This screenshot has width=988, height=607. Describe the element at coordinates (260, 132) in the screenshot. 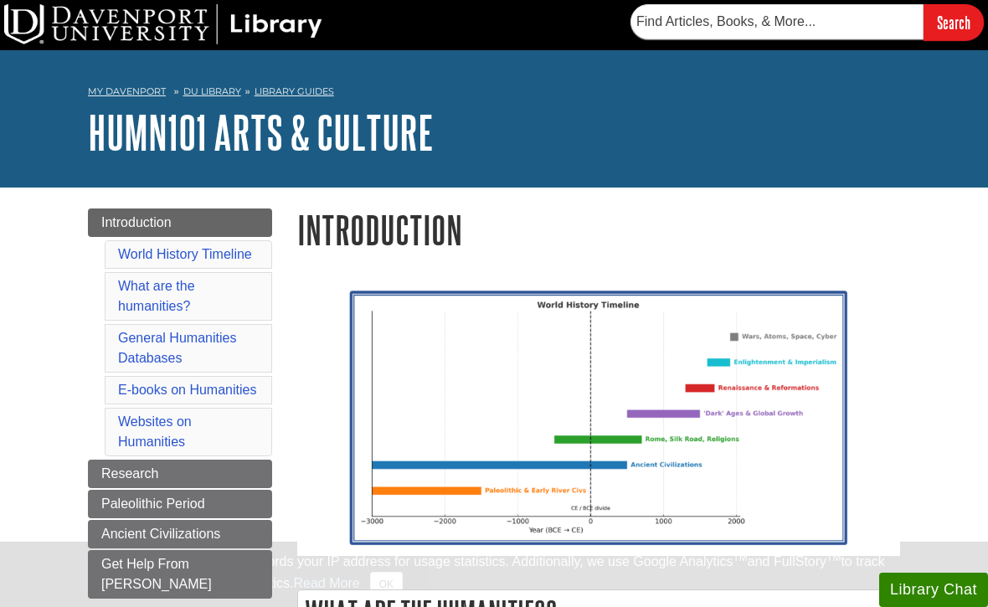

I see `a: HUMN101 Arts & Culture` at that location.